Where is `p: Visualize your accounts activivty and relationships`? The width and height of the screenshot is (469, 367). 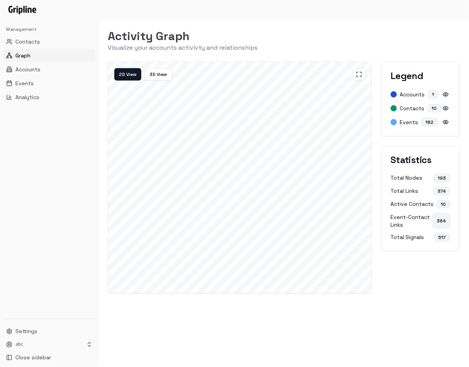 p: Visualize your accounts activivty and relationships is located at coordinates (183, 48).